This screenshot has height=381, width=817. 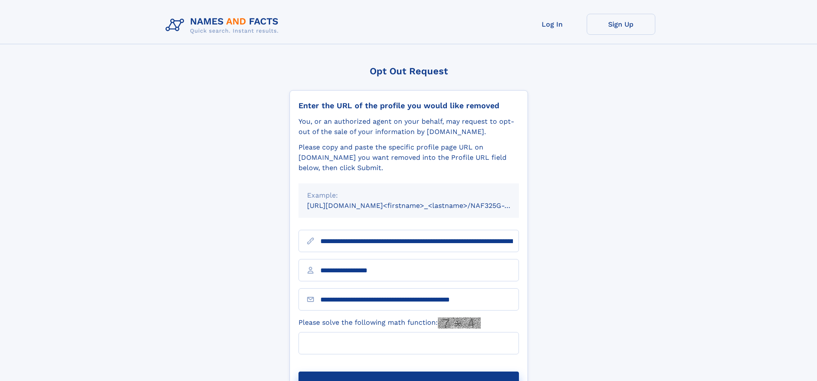 I want to click on div: You, or an authorized agent on your behalf, may request to opt-out of the sale of your informatio..., so click(x=409, y=127).